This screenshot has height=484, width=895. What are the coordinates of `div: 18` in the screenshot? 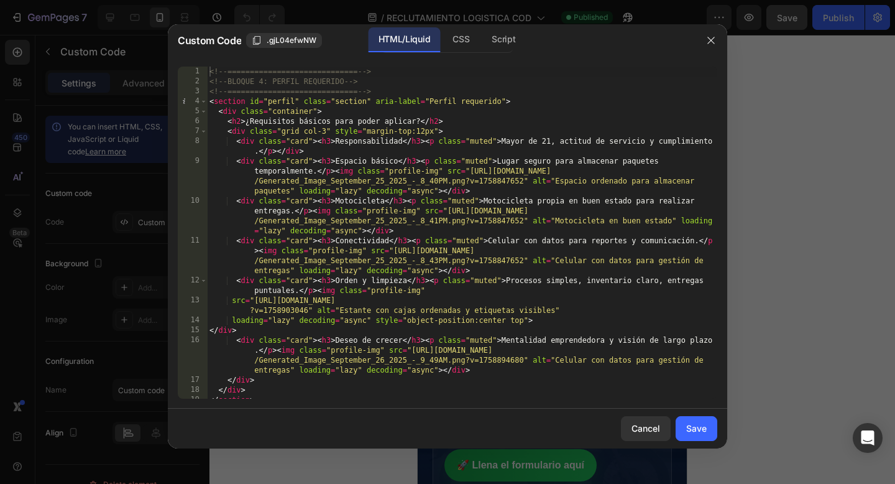 It's located at (193, 390).